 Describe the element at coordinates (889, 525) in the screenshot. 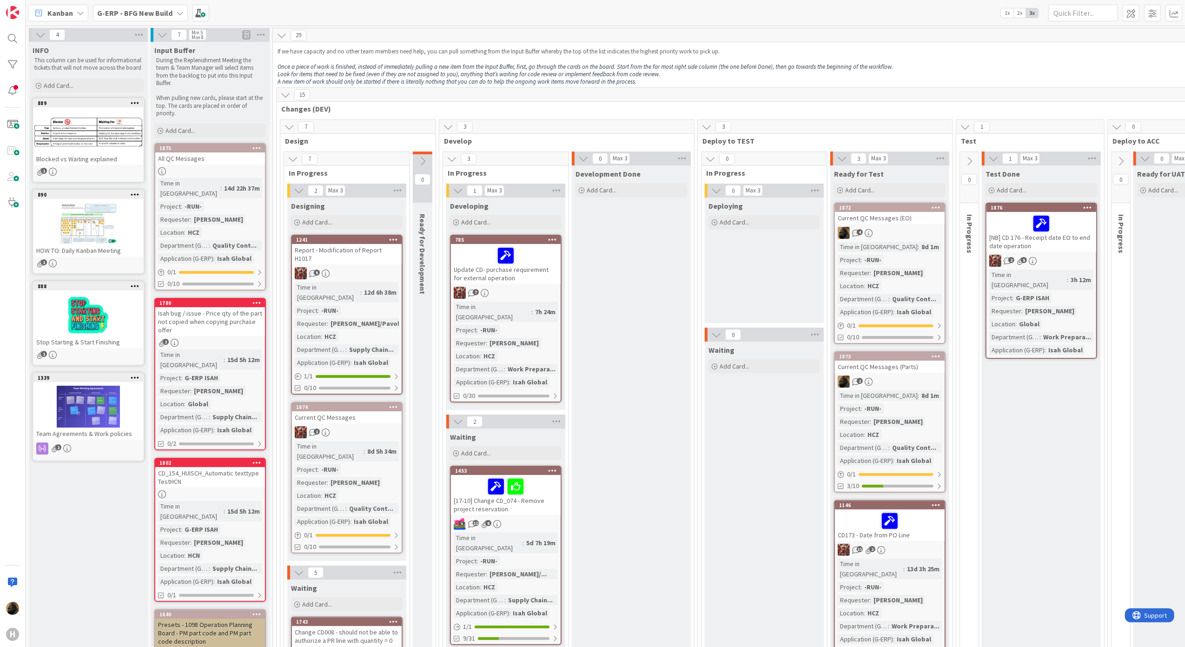

I see `div: CD173 - Date from PO Line` at that location.